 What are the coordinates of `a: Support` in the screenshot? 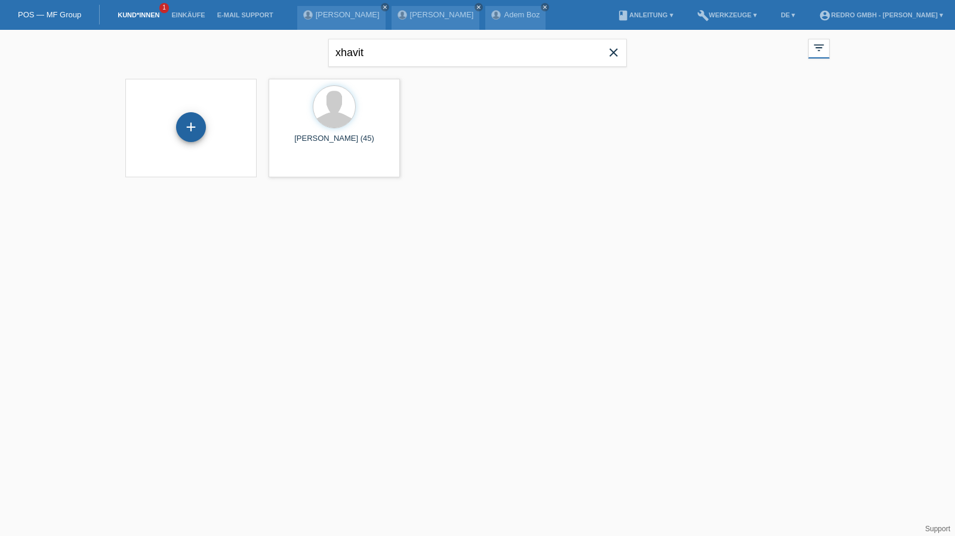 It's located at (938, 529).